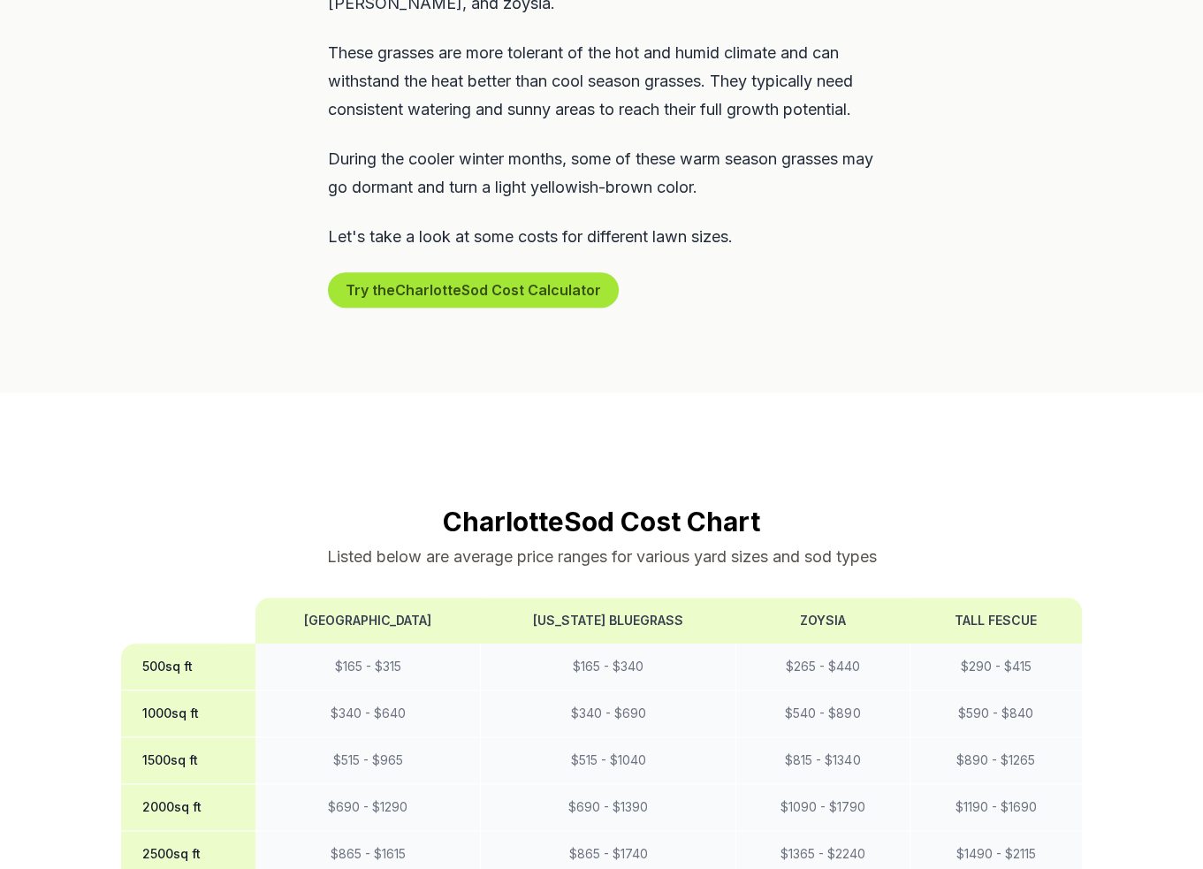  Describe the element at coordinates (995, 667) in the screenshot. I see `td: $ 290 - $ 415` at that location.